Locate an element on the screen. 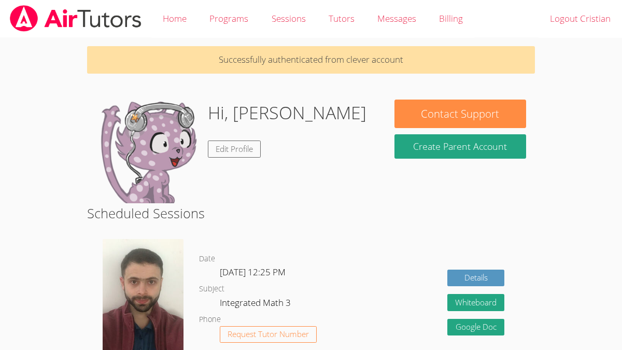 This screenshot has height=350, width=622. img: airtutors_banner-c4298cdbf04f3fff15de1276eac7730deb9818008684d7c2e4769d2f7ddbe033.png is located at coordinates (76, 18).